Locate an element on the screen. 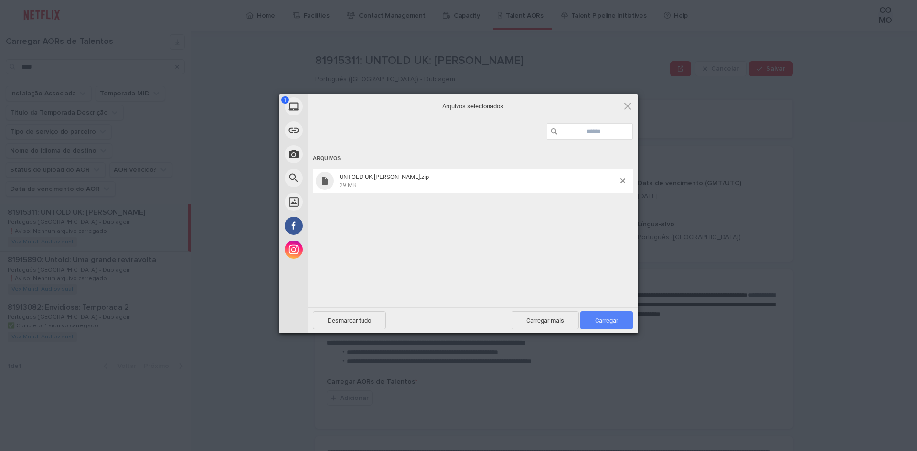  div: Desaparecer is located at coordinates (337, 202).